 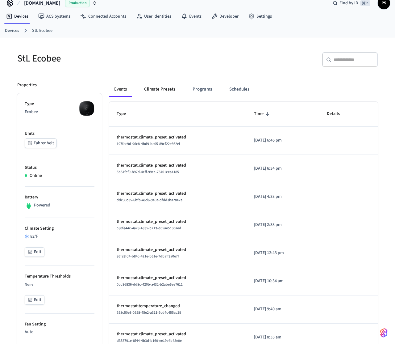 I want to click on span: 5b54fcf9-b97d-4cff-99cc-73401cea4185, so click(x=148, y=172).